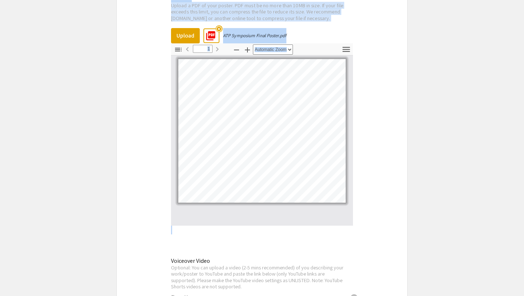 The image size is (524, 296). I want to click on button: Next Page, so click(217, 49).